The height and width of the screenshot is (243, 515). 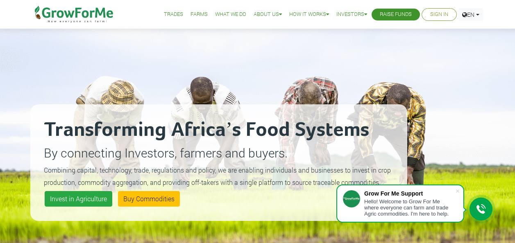 I want to click on a: EN, so click(x=471, y=14).